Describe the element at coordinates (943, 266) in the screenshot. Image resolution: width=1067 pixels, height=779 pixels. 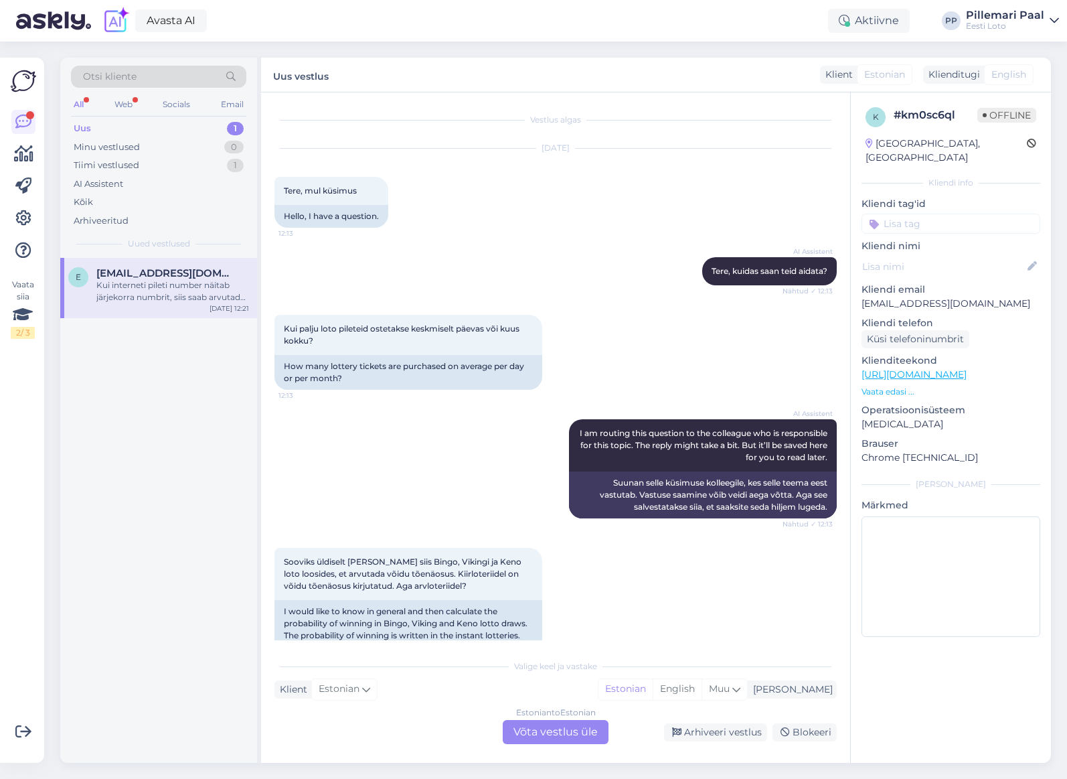
I see `input: Lisa nimi` at that location.